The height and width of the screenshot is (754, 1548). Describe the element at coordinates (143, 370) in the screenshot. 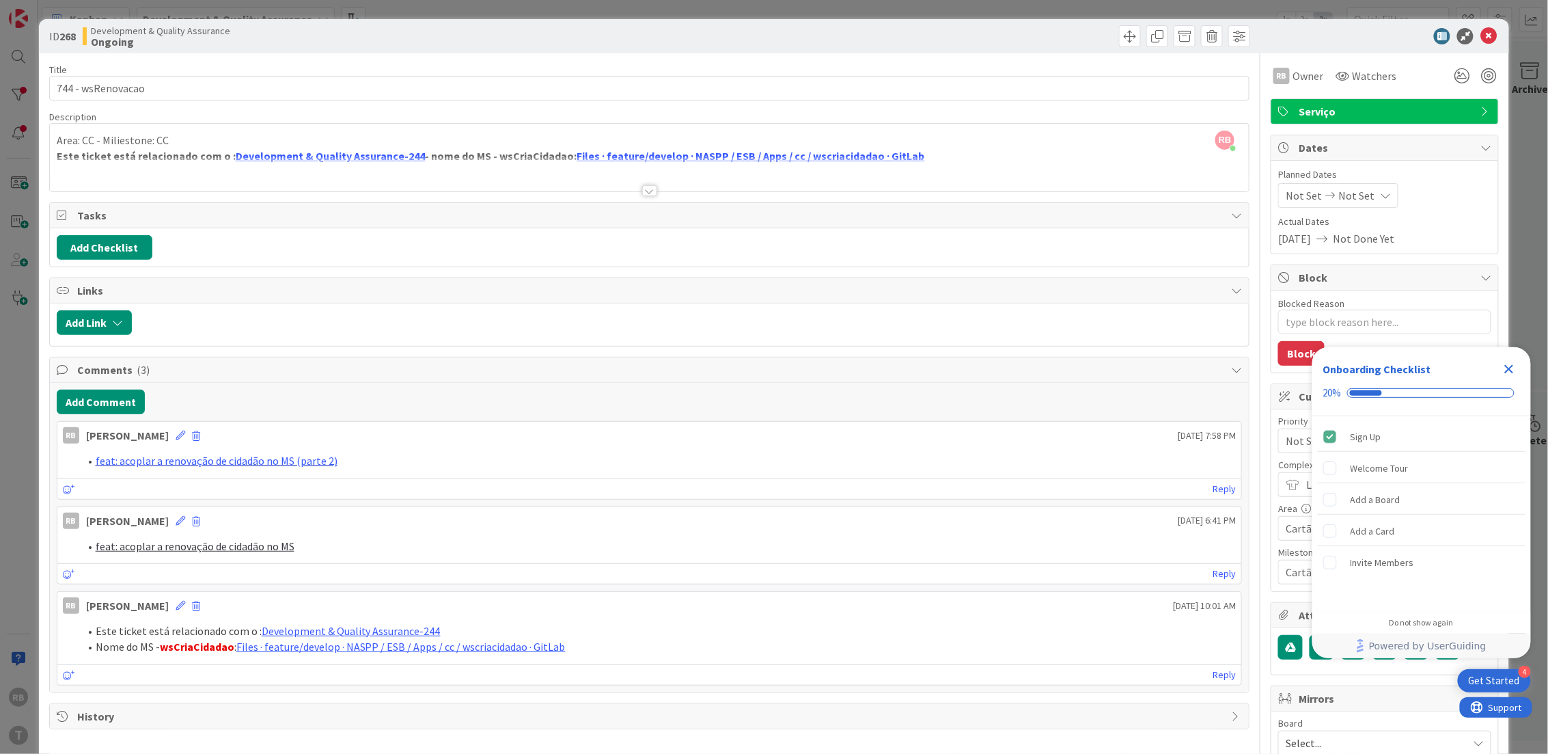

I see `span: ( 3 )` at that location.